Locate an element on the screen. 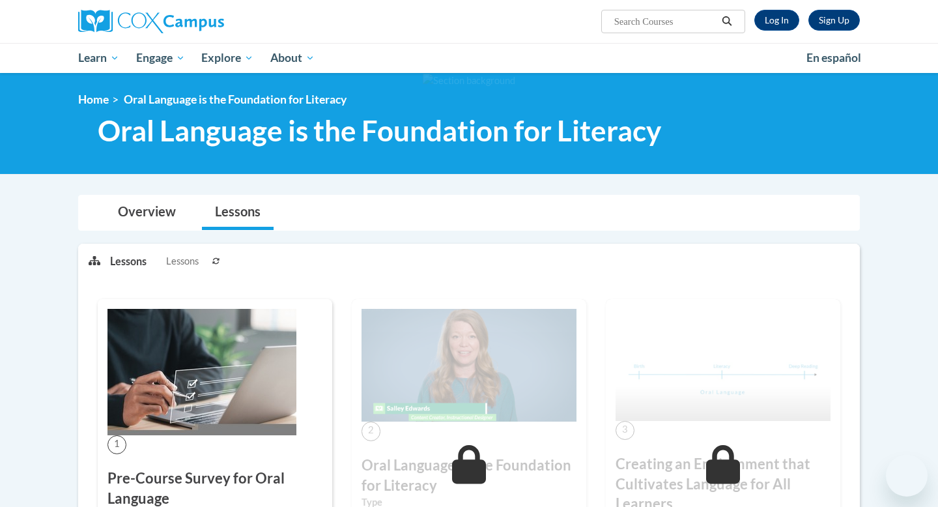  img: Cox Campus is located at coordinates (151, 22).